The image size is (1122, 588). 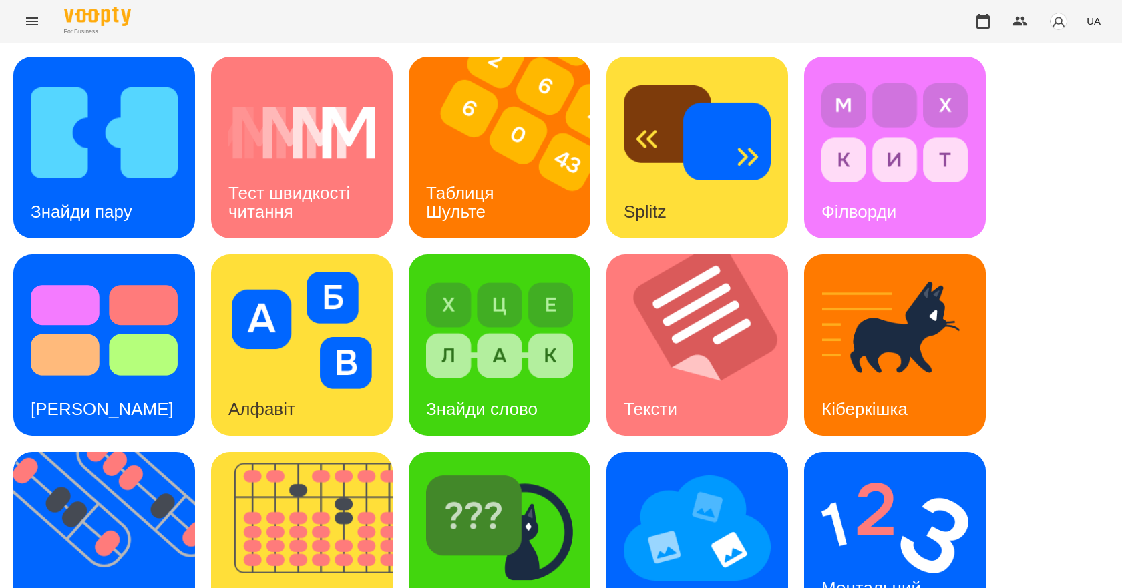 What do you see at coordinates (705, 345) in the screenshot?
I see `img: Тексти` at bounding box center [705, 345].